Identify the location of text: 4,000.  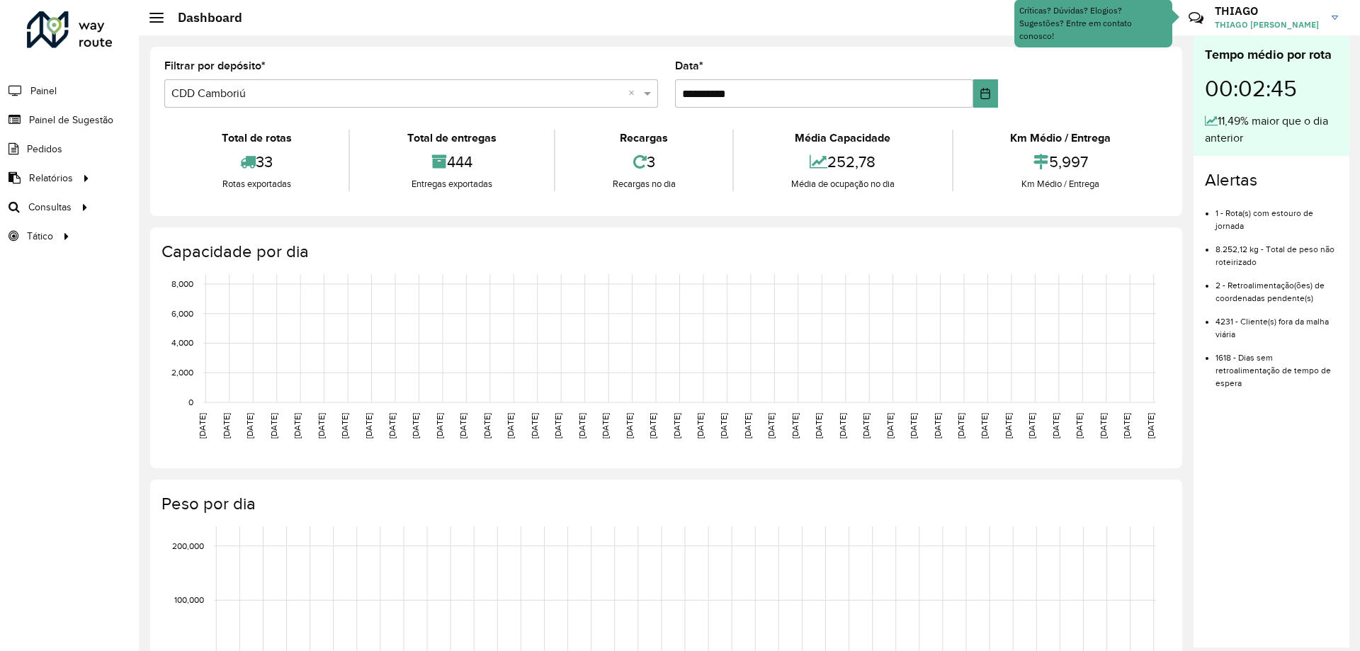
(182, 343).